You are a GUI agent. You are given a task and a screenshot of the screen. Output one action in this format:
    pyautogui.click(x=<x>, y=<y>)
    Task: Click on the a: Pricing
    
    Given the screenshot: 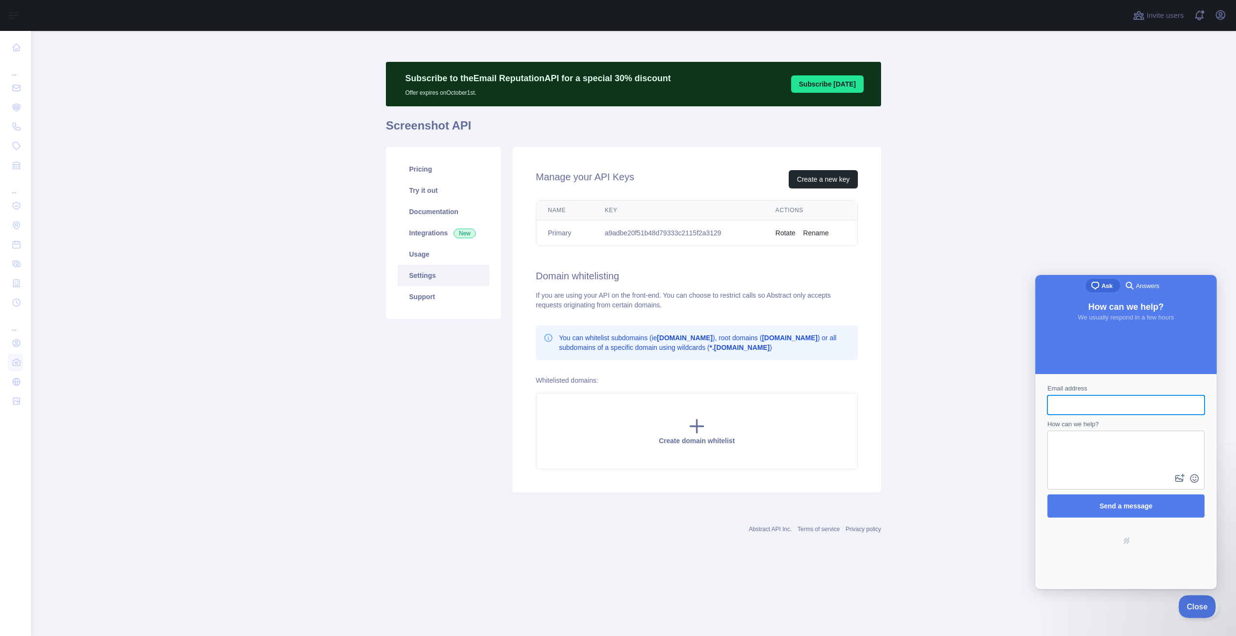 What is the action you would take?
    pyautogui.click(x=443, y=169)
    